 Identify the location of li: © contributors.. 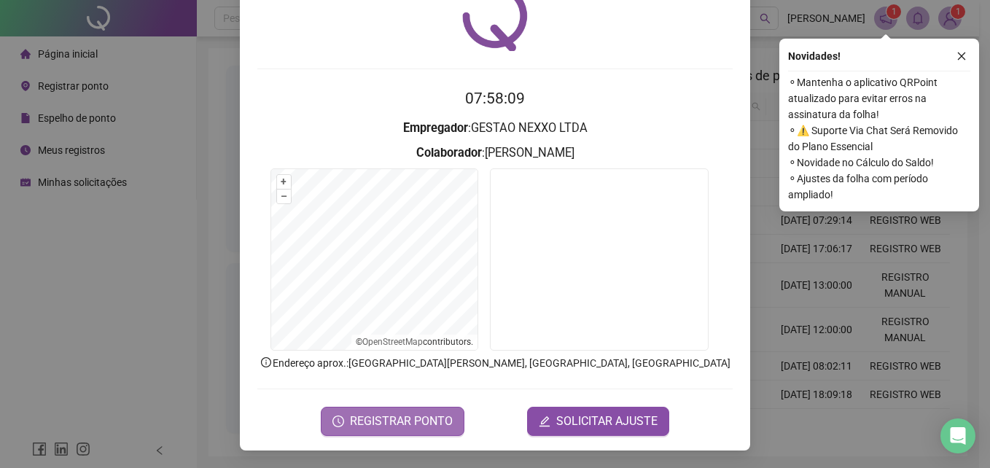
(414, 342).